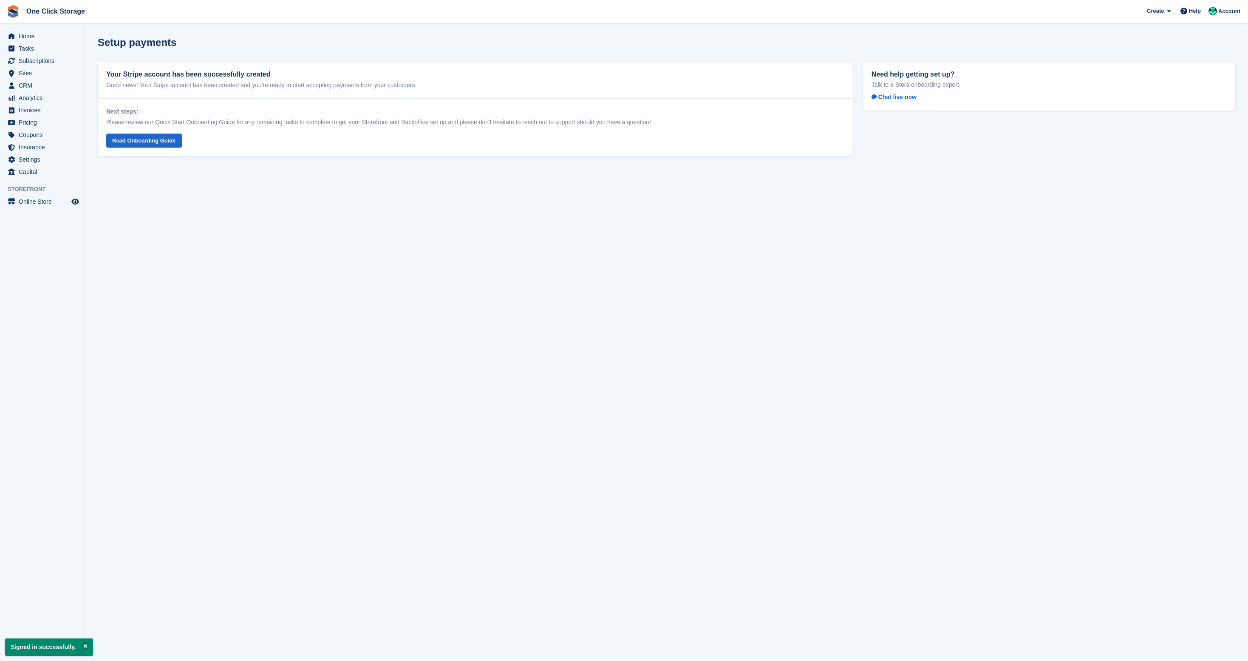  What do you see at coordinates (44, 110) in the screenshot?
I see `span: Invoices` at bounding box center [44, 110].